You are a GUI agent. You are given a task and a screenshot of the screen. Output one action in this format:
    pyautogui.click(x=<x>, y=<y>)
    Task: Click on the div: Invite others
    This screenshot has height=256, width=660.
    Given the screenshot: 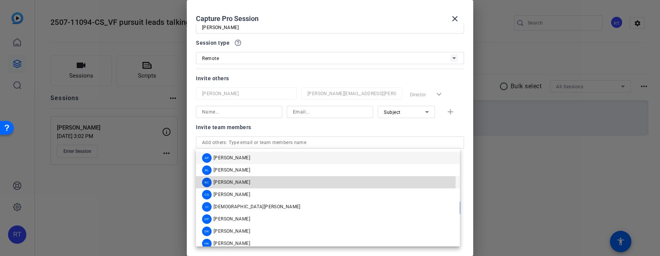 What is the action you would take?
    pyautogui.click(x=330, y=78)
    